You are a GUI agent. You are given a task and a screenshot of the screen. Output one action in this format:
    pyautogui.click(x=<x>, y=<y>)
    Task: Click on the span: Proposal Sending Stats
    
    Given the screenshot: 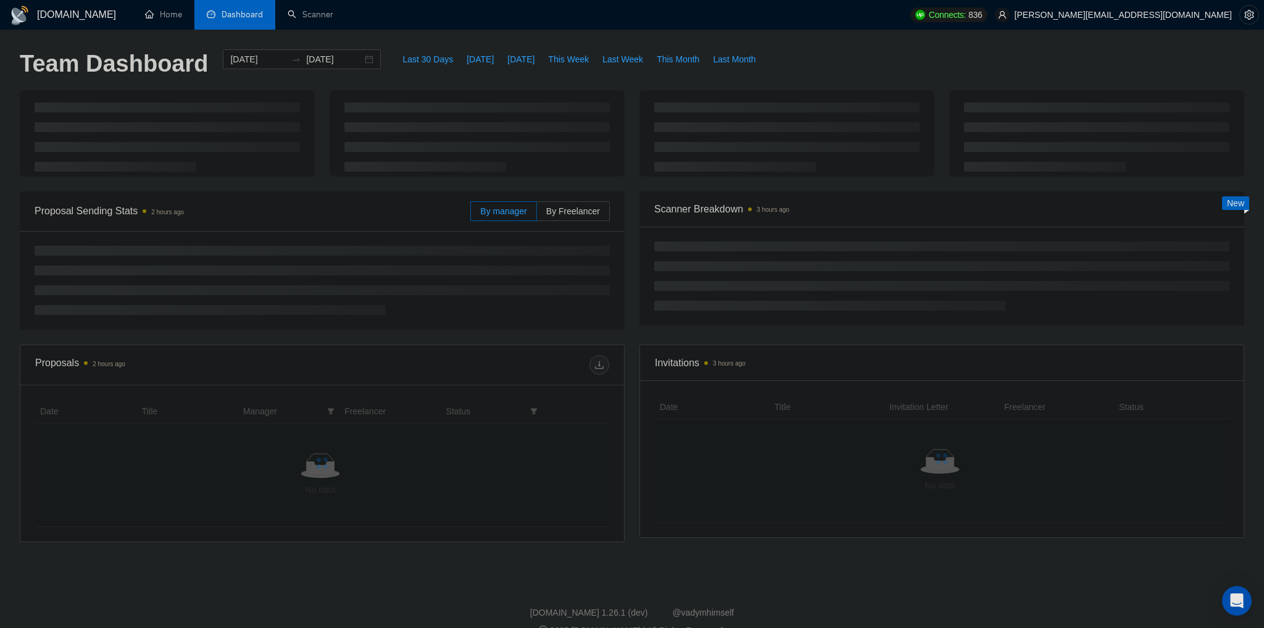 What is the action you would take?
    pyautogui.click(x=252, y=210)
    